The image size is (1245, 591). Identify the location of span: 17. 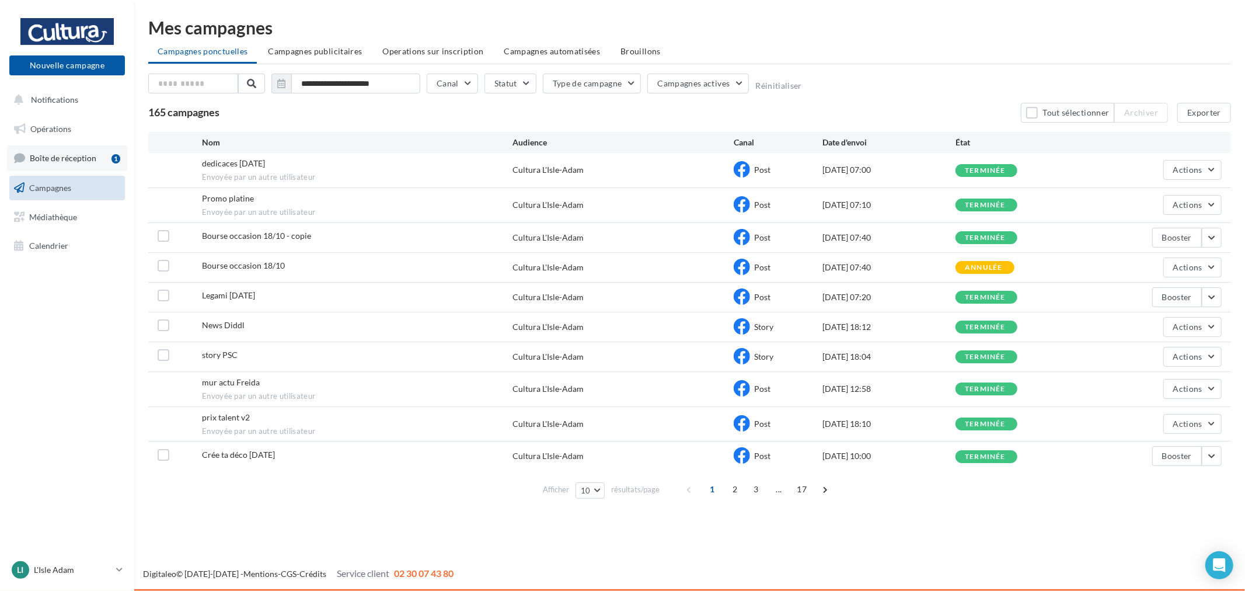
(801, 489).